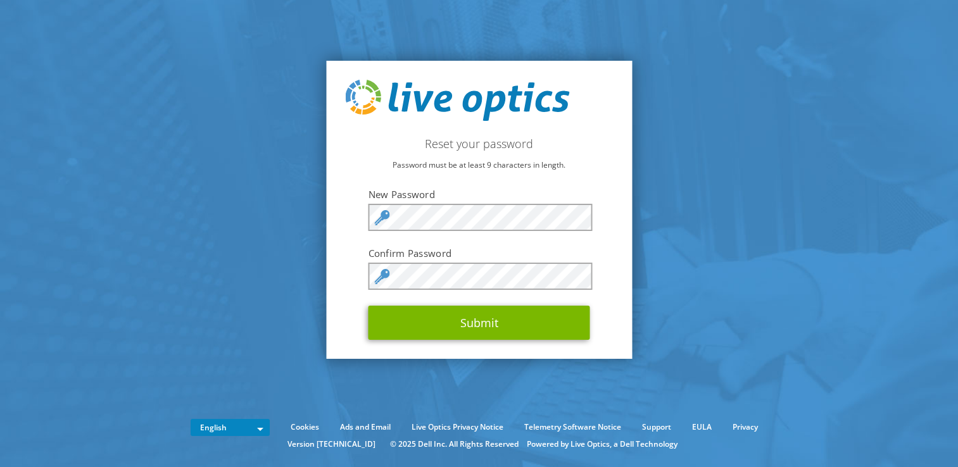 The image size is (958, 467). I want to click on a: Telemetry Software Notice, so click(572, 427).